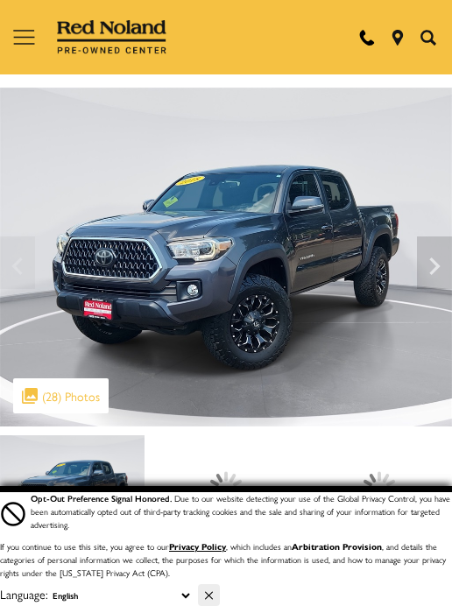 This screenshot has width=452, height=606. What do you see at coordinates (336, 546) in the screenshot?
I see `strong: Arbitration Provision` at bounding box center [336, 546].